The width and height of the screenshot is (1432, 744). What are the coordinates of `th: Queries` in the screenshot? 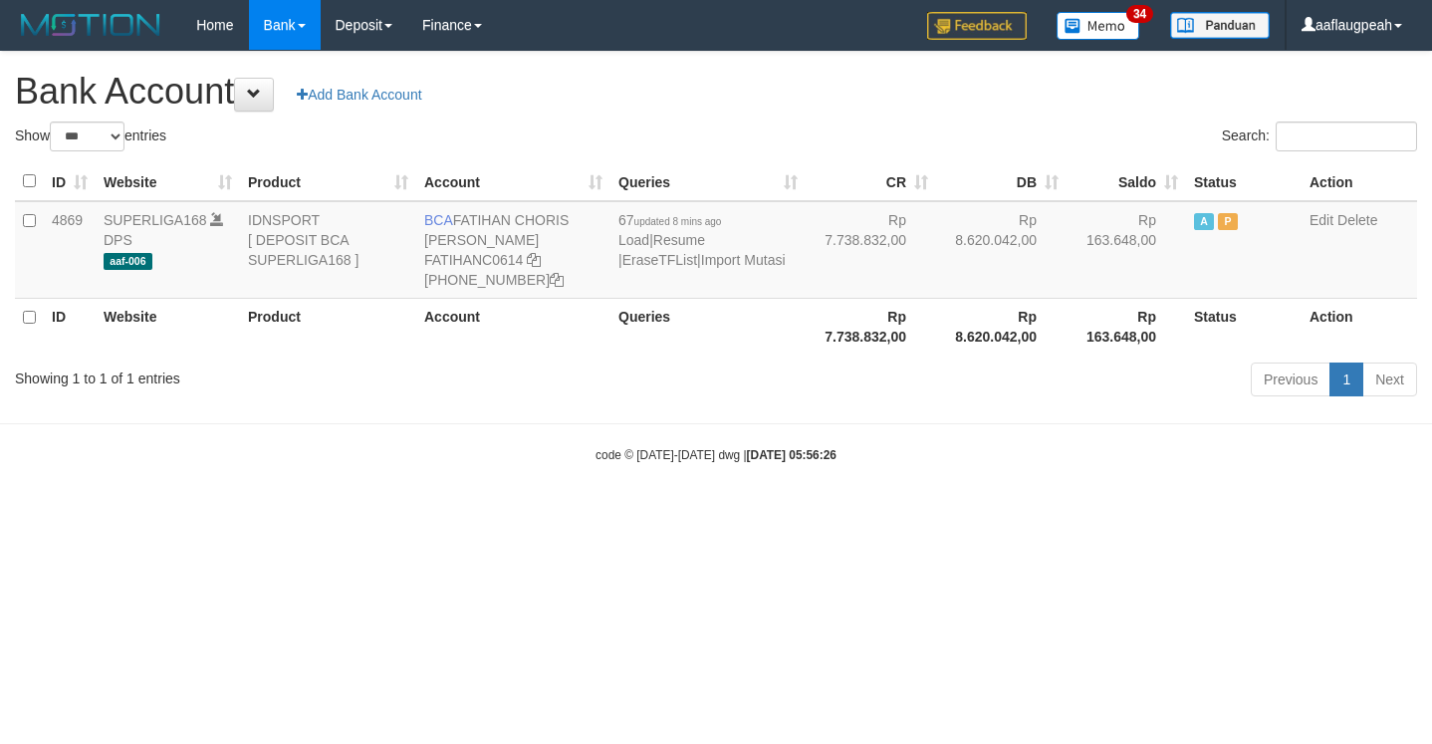 It's located at (708, 326).